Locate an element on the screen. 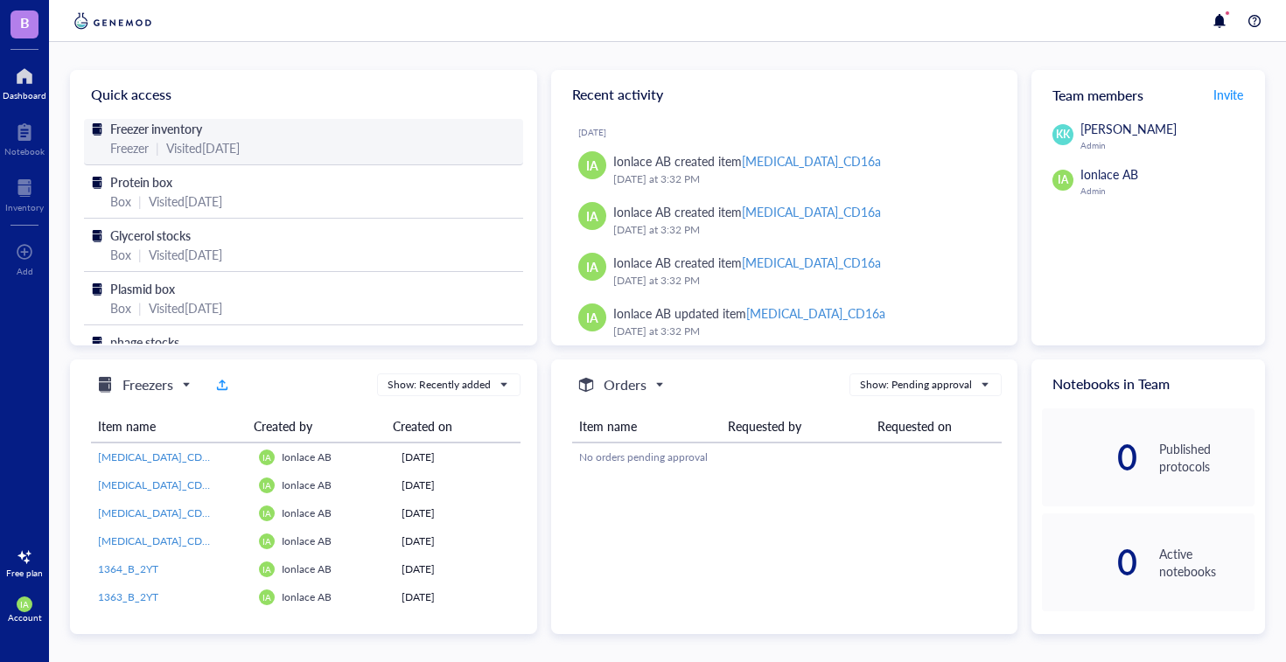  div: Team members is located at coordinates (1148, 94).